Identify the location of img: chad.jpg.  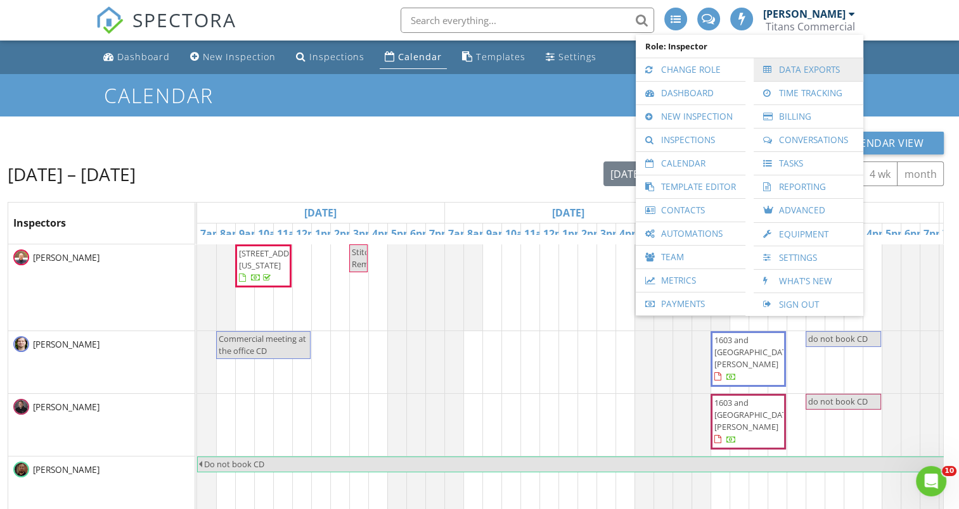
(21, 407).